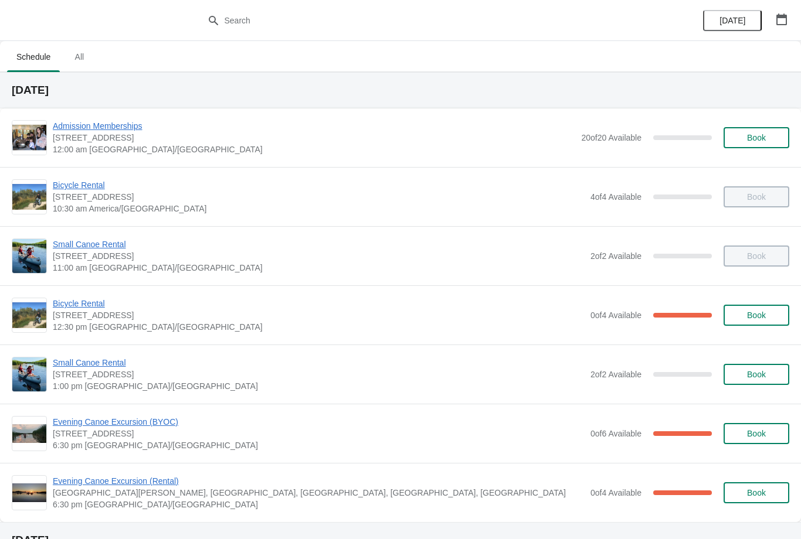 This screenshot has height=539, width=801. What do you see at coordinates (314, 126) in the screenshot?
I see `span: Admission Memberships` at bounding box center [314, 126].